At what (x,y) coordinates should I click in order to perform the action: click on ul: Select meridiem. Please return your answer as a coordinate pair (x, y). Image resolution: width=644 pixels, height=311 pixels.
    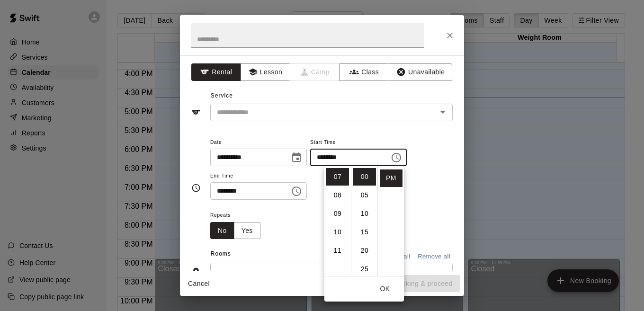
    Looking at the image, I should click on (390, 221).